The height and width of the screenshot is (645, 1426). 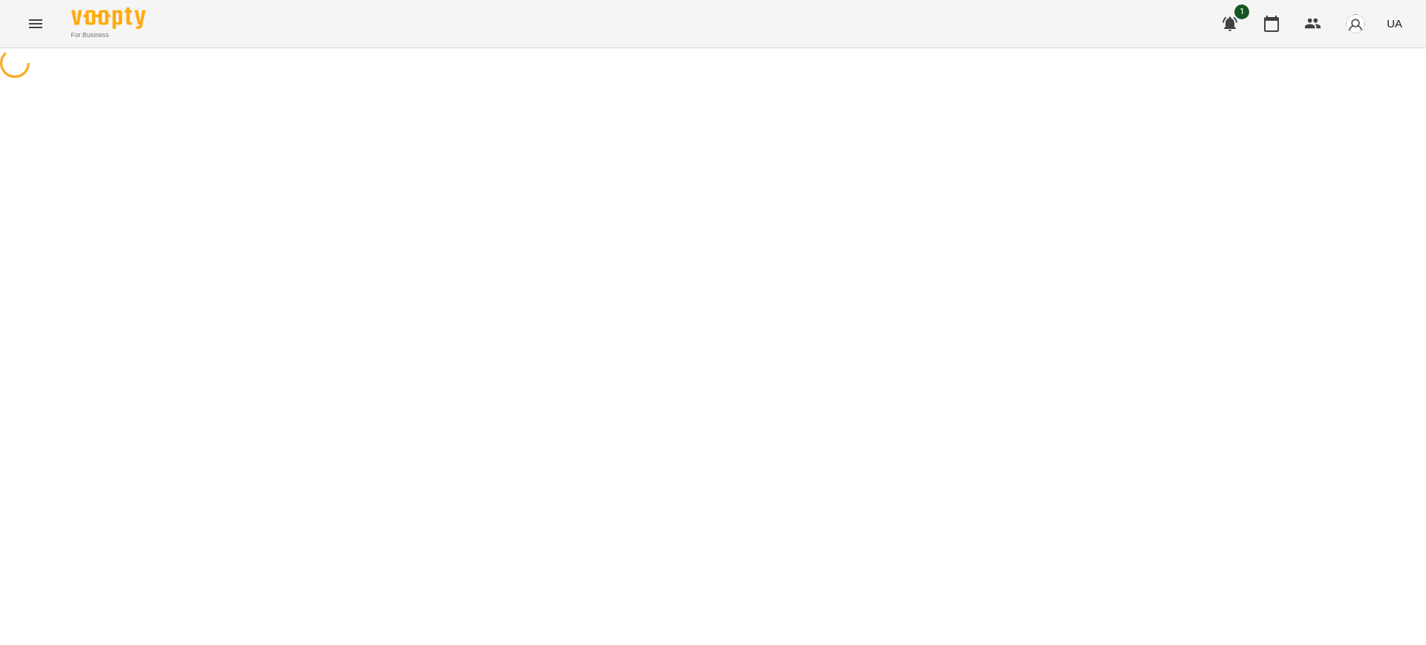 I want to click on span: For Business, so click(x=108, y=35).